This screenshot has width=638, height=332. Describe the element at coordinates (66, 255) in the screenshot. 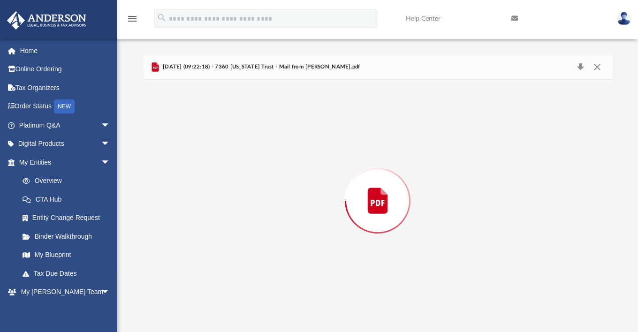

I see `a: My Blueprint` at that location.